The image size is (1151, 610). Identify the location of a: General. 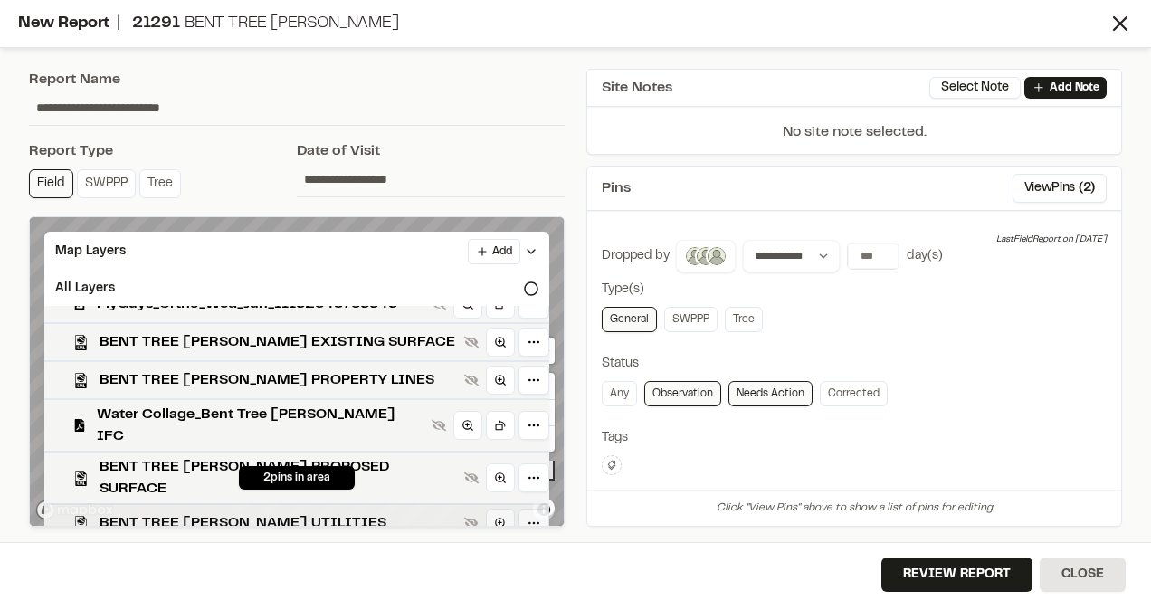
(629, 319).